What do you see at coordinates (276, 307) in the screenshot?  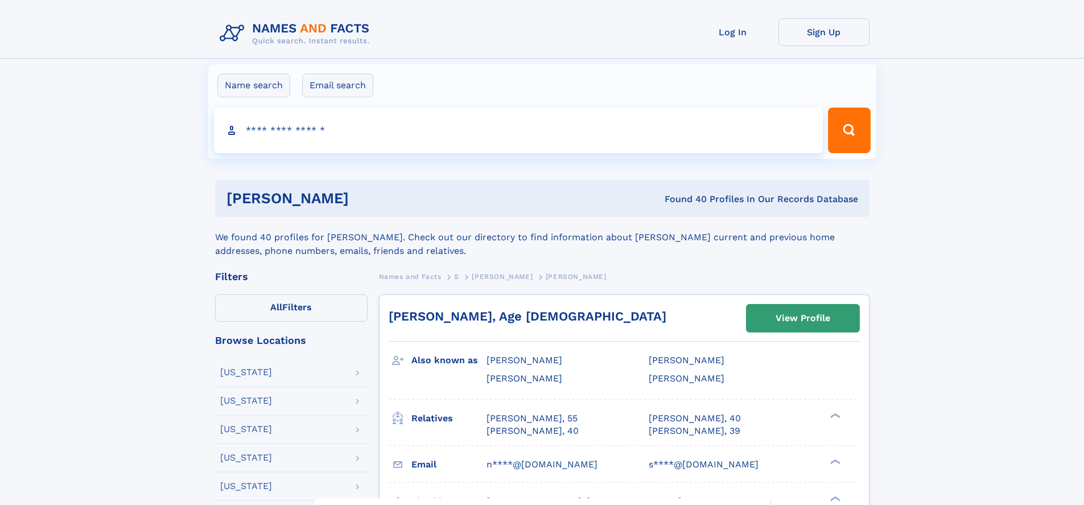 I see `span: All` at bounding box center [276, 307].